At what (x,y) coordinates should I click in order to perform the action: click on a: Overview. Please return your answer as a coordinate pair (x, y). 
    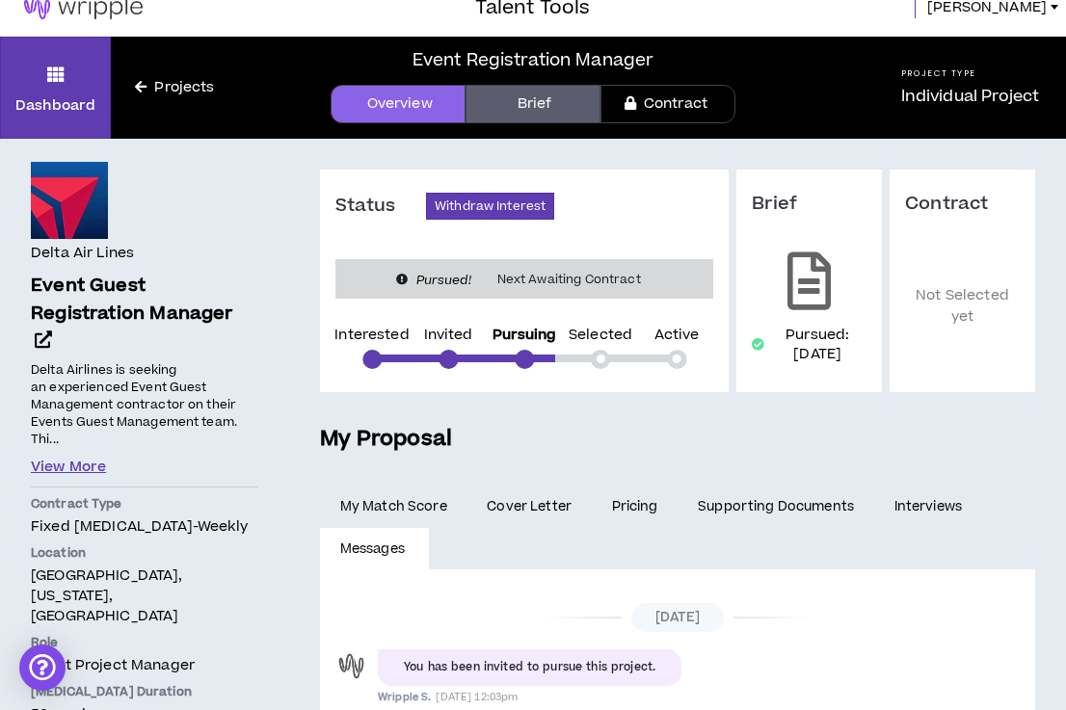
    Looking at the image, I should click on (398, 104).